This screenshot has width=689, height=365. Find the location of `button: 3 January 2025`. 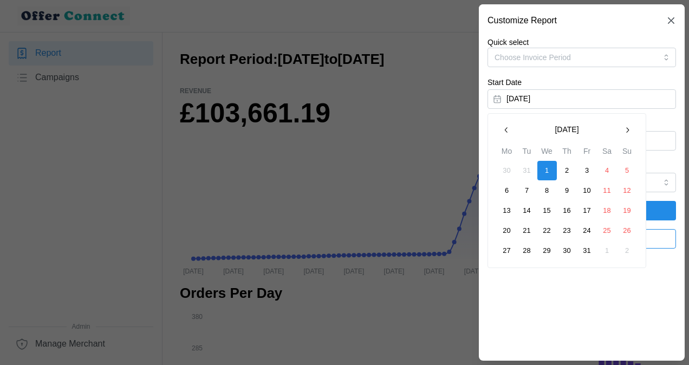

button: 3 January 2025 is located at coordinates (588, 171).